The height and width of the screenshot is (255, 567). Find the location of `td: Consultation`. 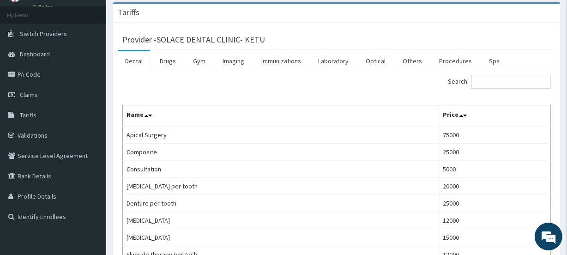

td: Consultation is located at coordinates (281, 169).